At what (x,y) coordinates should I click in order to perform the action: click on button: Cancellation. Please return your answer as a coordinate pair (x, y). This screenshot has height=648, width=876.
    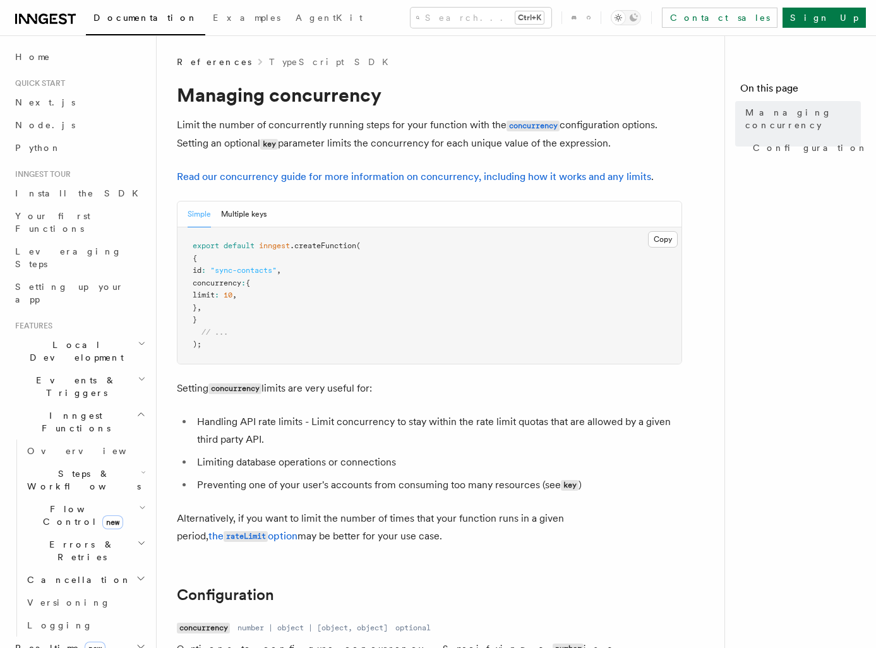
    Looking at the image, I should click on (85, 580).